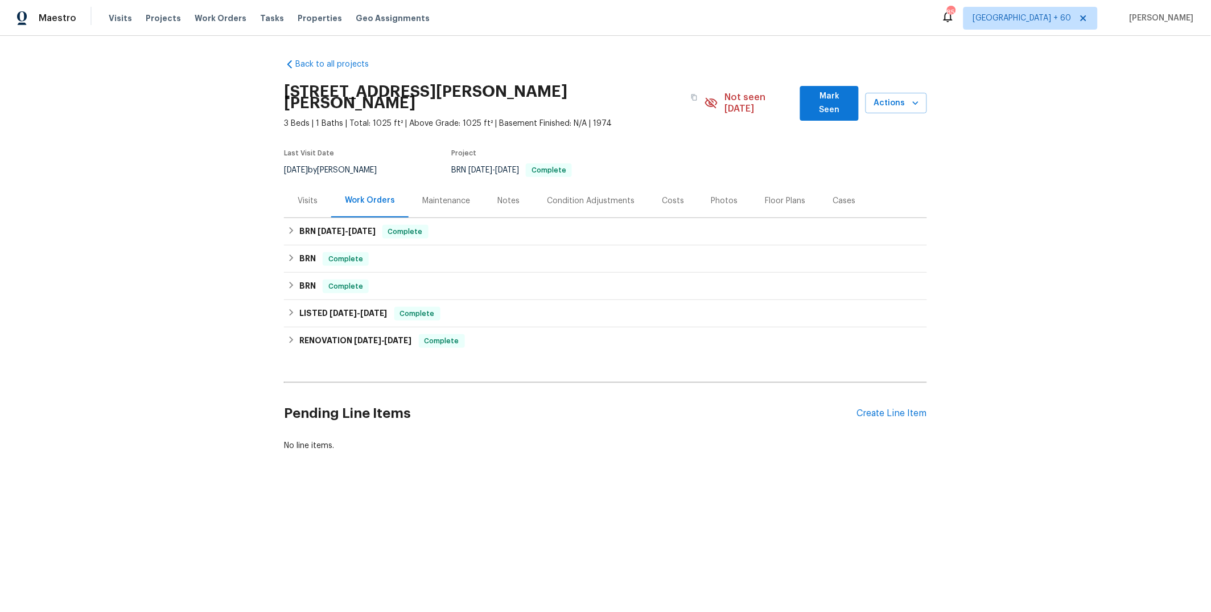  Describe the element at coordinates (393, 18) in the screenshot. I see `span: Geo Assignments` at that location.